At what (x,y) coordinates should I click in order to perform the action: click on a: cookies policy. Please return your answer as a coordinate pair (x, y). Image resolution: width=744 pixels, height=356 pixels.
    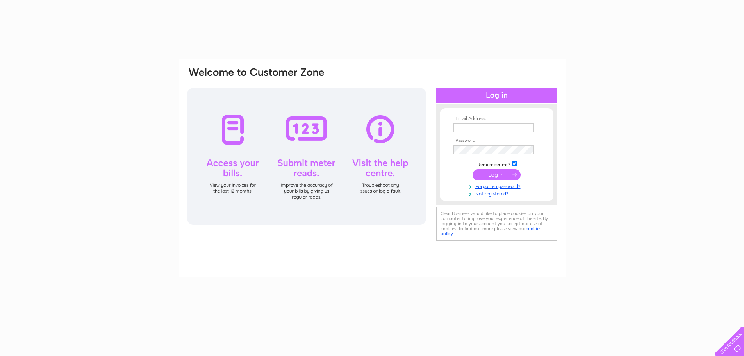
    Looking at the image, I should click on (491, 231).